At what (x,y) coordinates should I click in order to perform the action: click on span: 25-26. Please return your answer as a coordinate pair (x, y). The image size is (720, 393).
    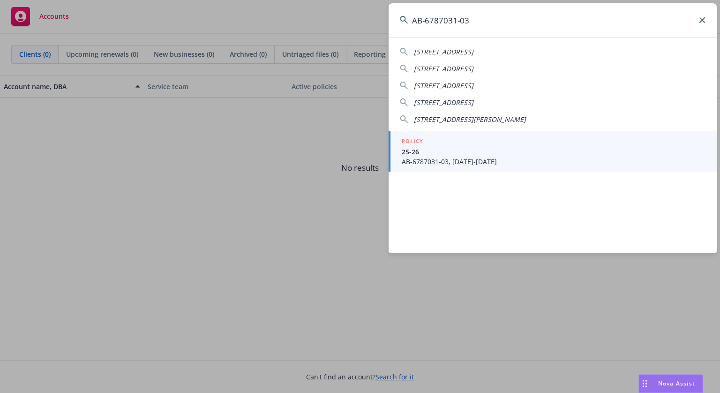
    Looking at the image, I should click on (554, 151).